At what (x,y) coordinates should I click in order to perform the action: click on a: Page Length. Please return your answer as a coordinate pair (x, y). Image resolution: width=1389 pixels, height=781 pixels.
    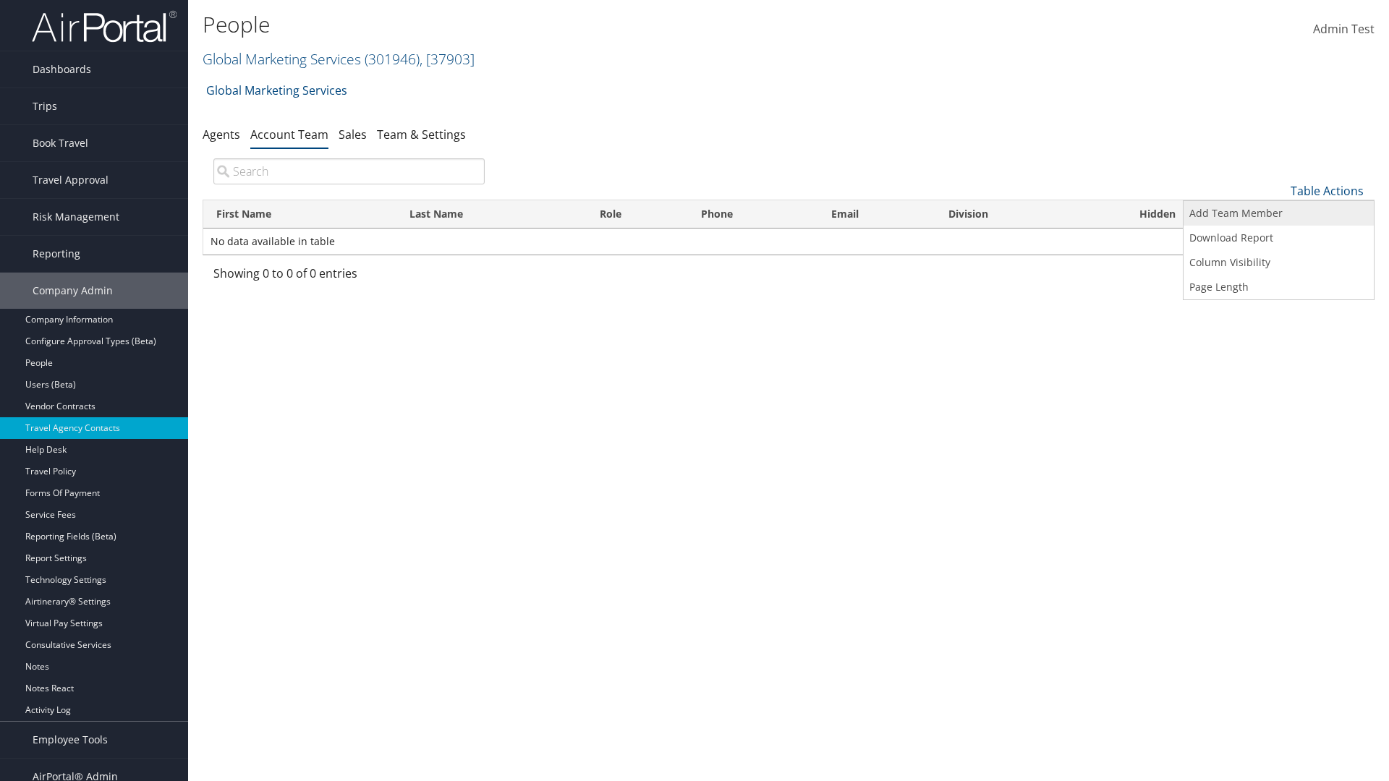
    Looking at the image, I should click on (1278, 287).